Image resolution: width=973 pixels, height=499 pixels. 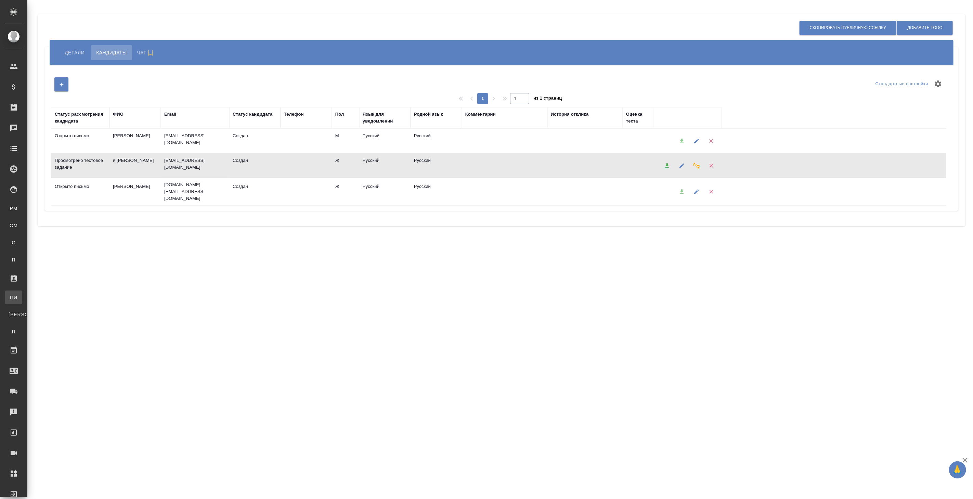 What do you see at coordinates (170, 114) in the screenshot?
I see `div: Email` at bounding box center [170, 114].